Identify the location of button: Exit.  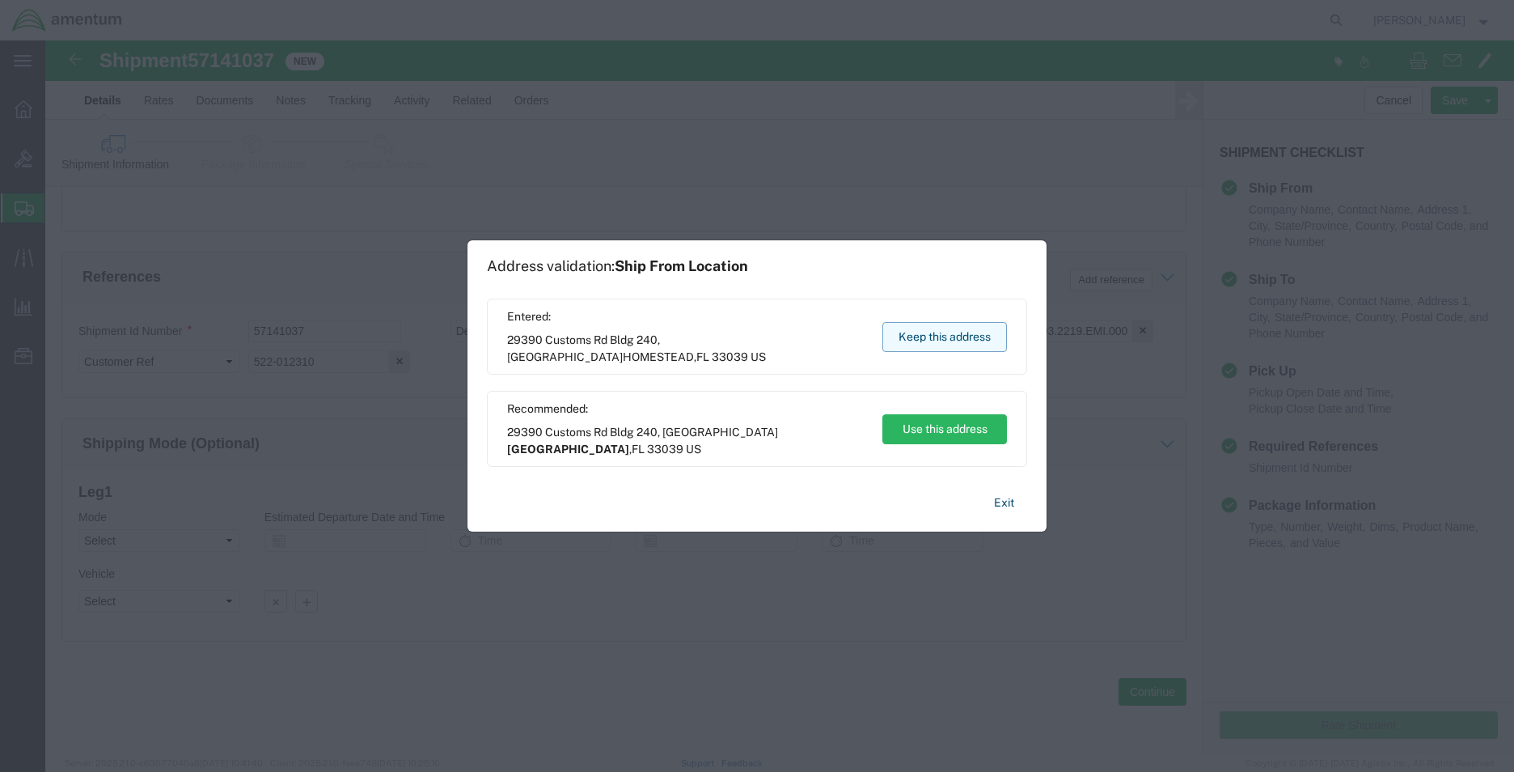
(1004, 502).